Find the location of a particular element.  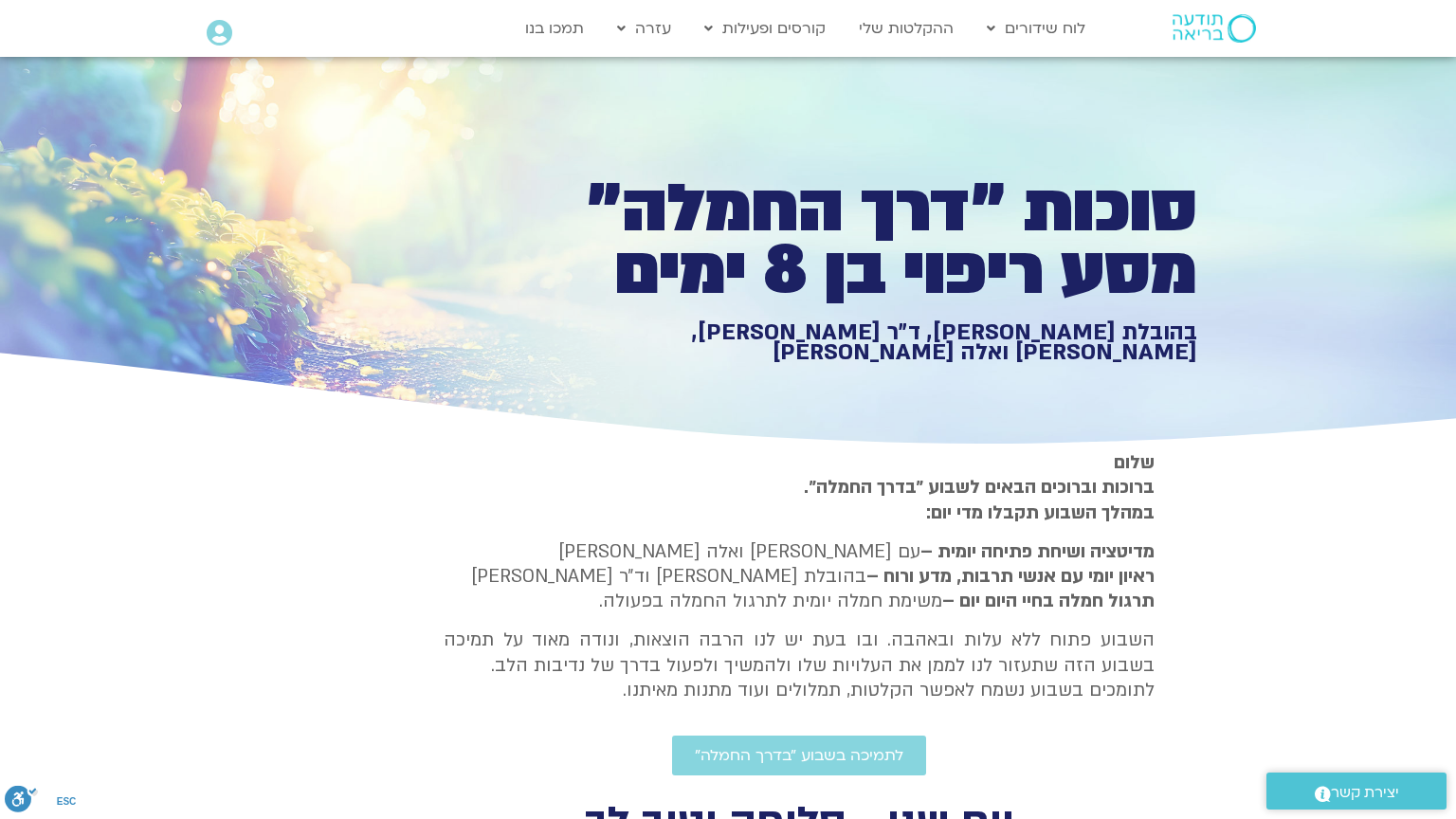

a: קורסים ופעילות is located at coordinates (765, 29).